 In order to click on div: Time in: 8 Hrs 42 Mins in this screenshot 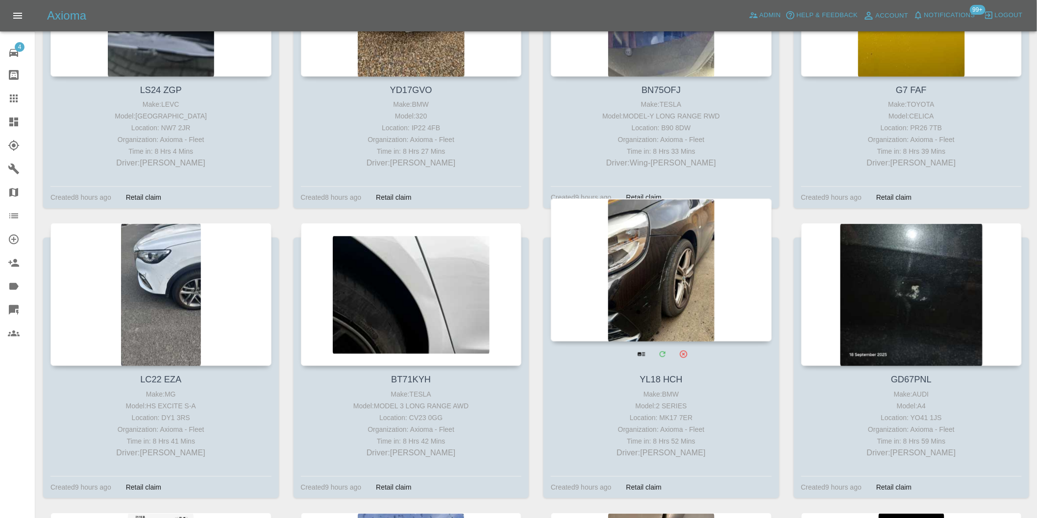, I will do `click(411, 441)`.